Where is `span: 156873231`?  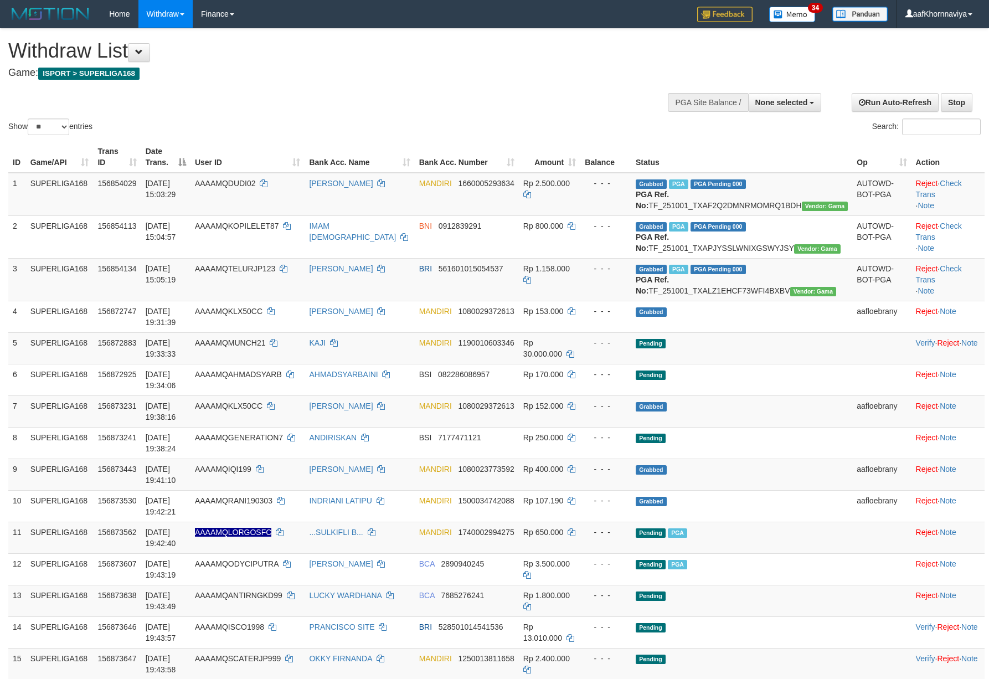
span: 156873231 is located at coordinates (117, 406).